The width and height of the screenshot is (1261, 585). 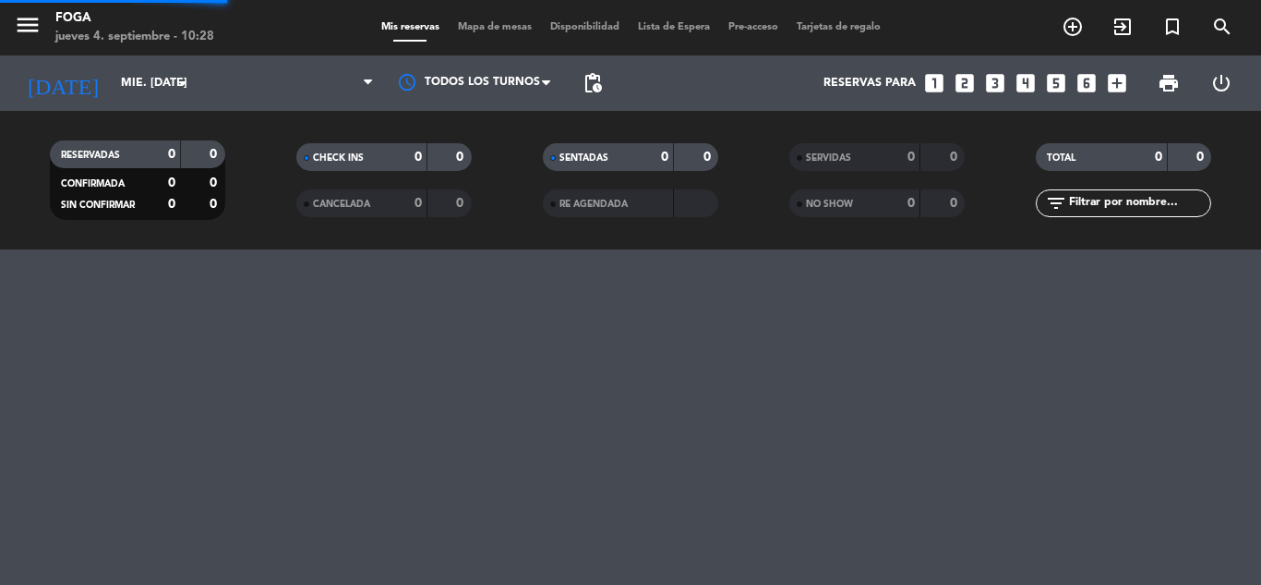 What do you see at coordinates (1087, 83) in the screenshot?
I see `i: looks_6` at bounding box center [1087, 83].